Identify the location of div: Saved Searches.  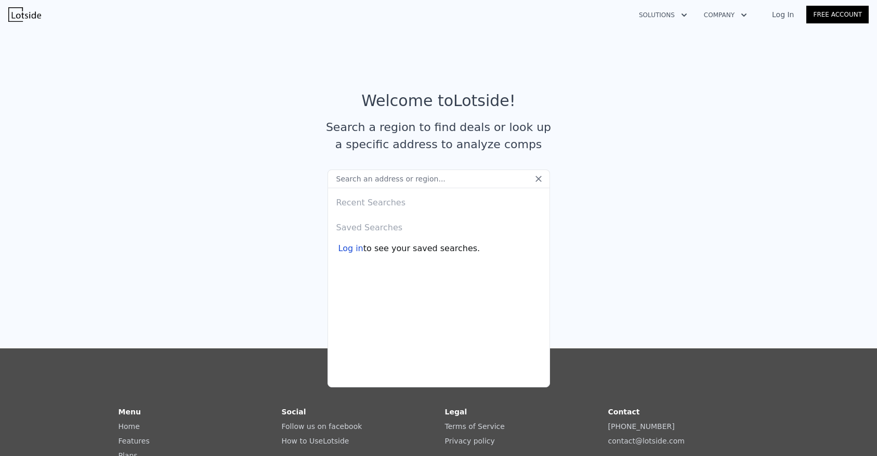
(439, 226).